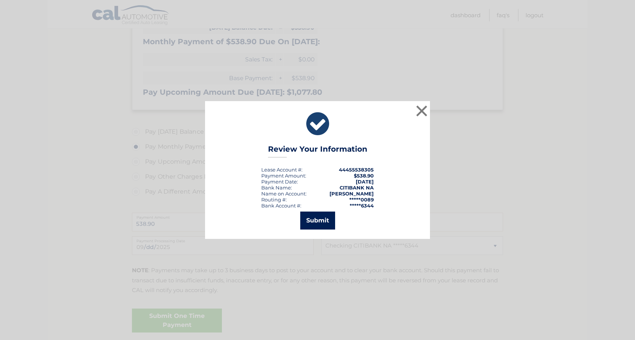  What do you see at coordinates (317, 221) in the screenshot?
I see `button: Submit` at bounding box center [317, 221].